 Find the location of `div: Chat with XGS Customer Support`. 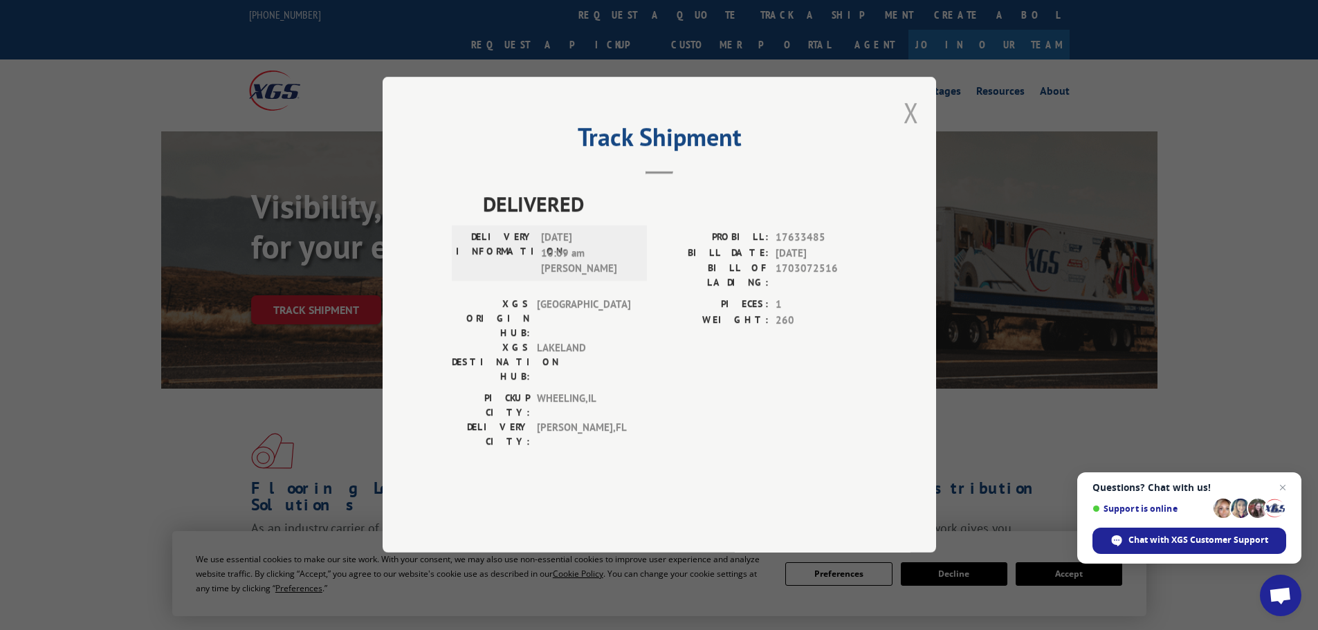

div: Chat with XGS Customer Support is located at coordinates (1189, 541).